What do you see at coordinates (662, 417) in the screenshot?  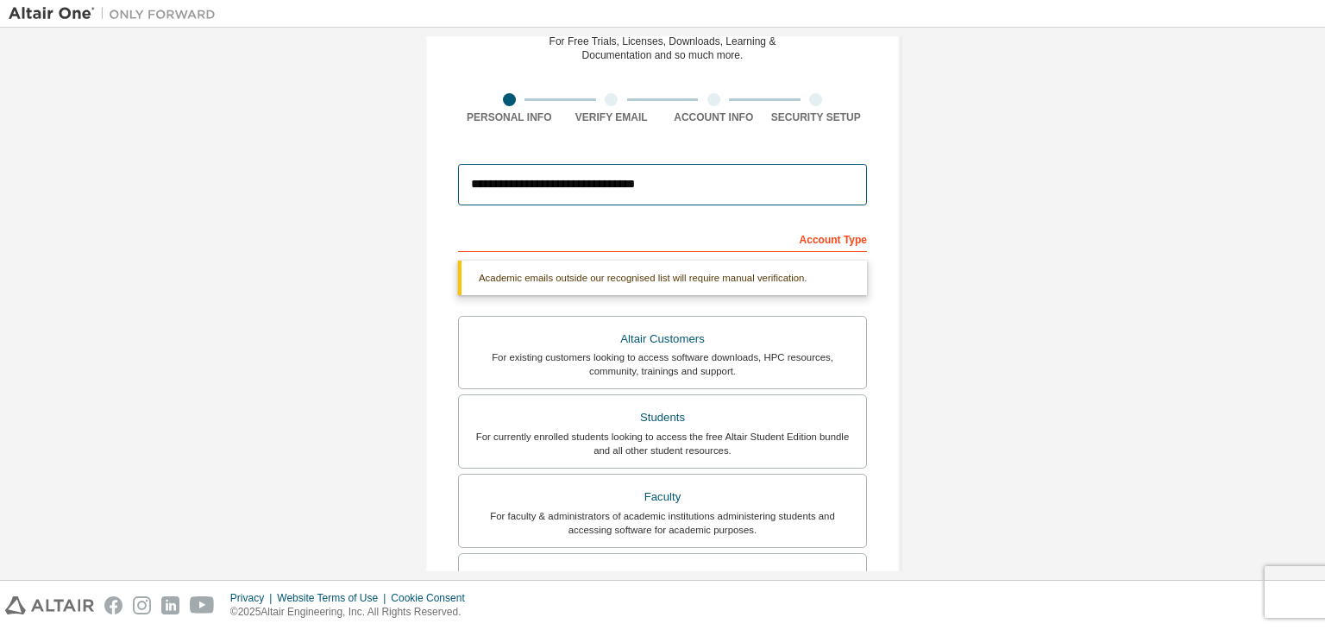 I see `div: Students` at bounding box center [662, 417].